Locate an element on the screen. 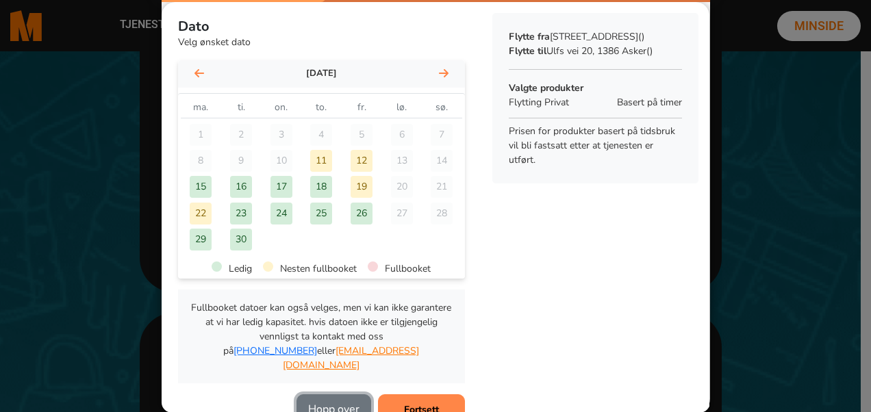 This screenshot has width=871, height=412. div: mandag 15. september 2025 is located at coordinates (201, 187).